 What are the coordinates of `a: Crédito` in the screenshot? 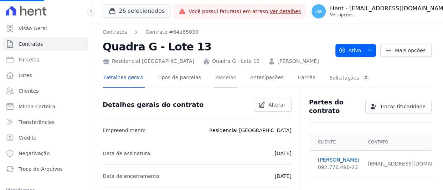 It's located at (45, 138).